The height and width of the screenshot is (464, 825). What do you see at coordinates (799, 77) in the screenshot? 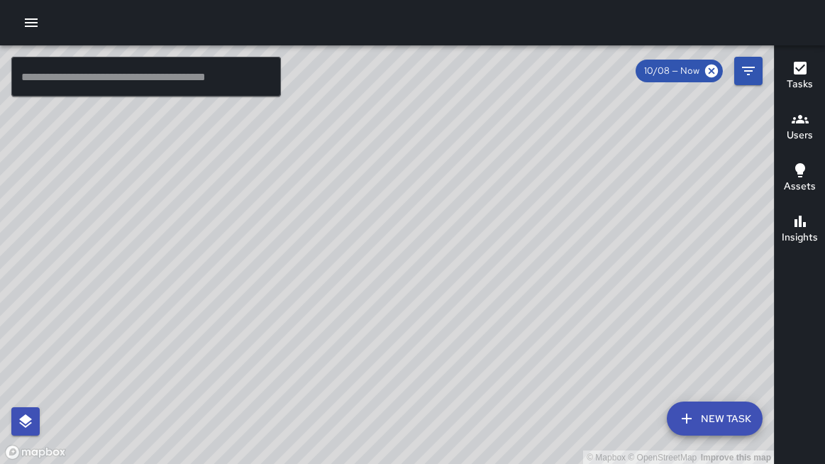
I see `button: Tasks` at bounding box center [799, 77].